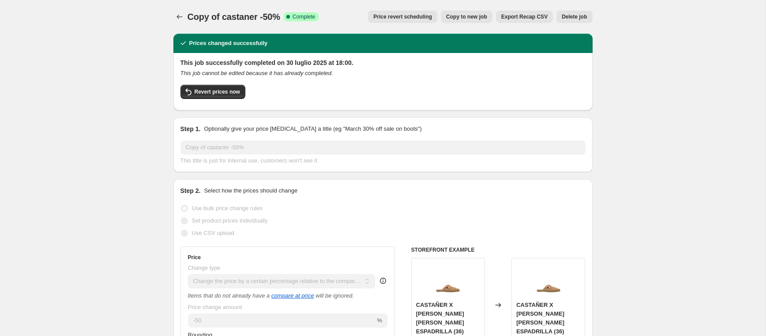 This screenshot has height=336, width=766. Describe the element at coordinates (229, 295) in the screenshot. I see `i: Items that do not already have a` at that location.